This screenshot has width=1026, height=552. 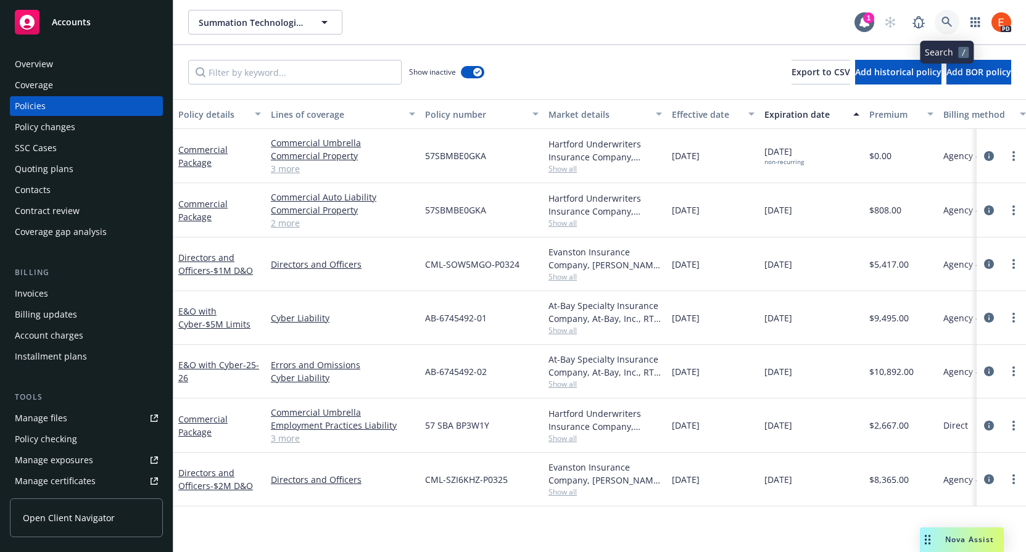 What do you see at coordinates (71, 22) in the screenshot?
I see `span: Accounts` at bounding box center [71, 22].